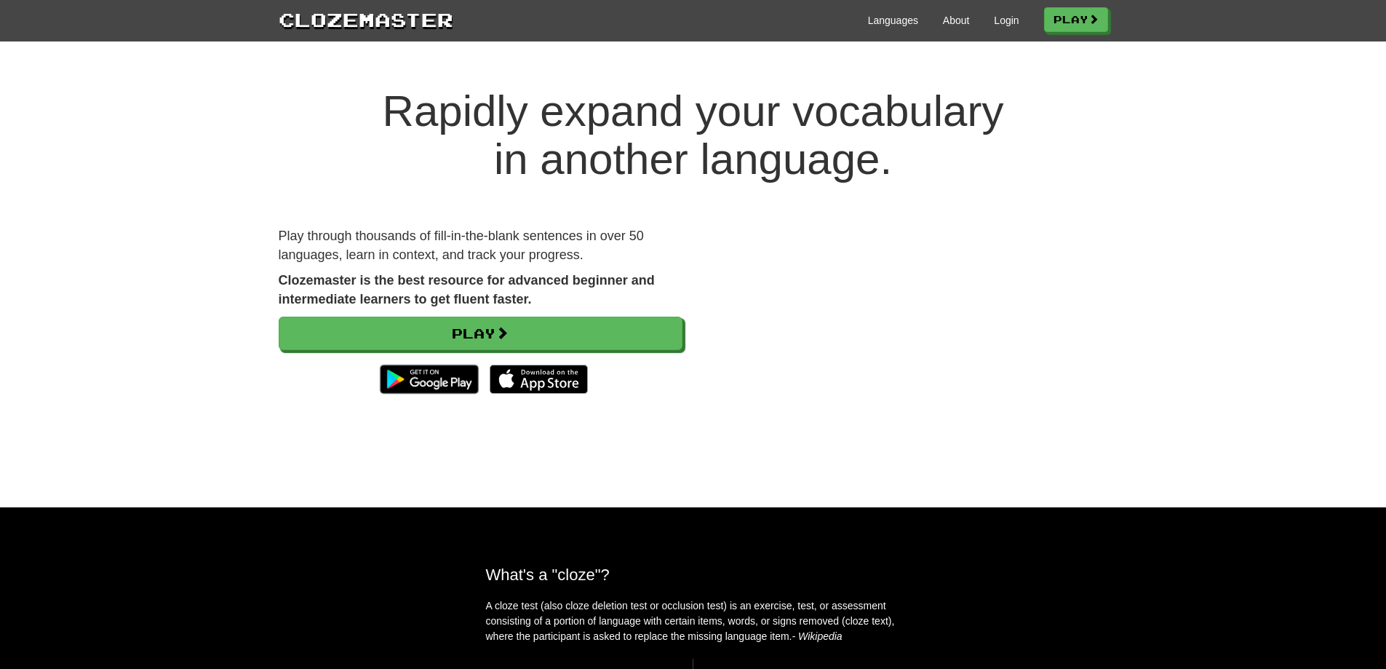 This screenshot has height=669, width=1386. What do you see at coordinates (956, 20) in the screenshot?
I see `a: About` at bounding box center [956, 20].